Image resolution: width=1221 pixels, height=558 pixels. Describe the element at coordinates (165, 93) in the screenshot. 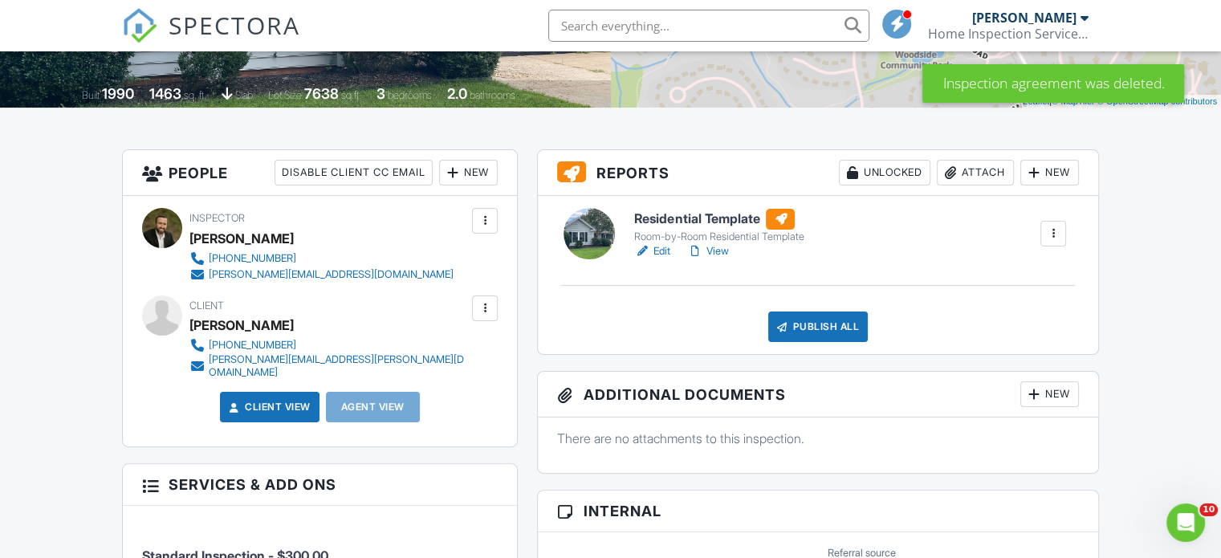

I see `div: 1463` at that location.